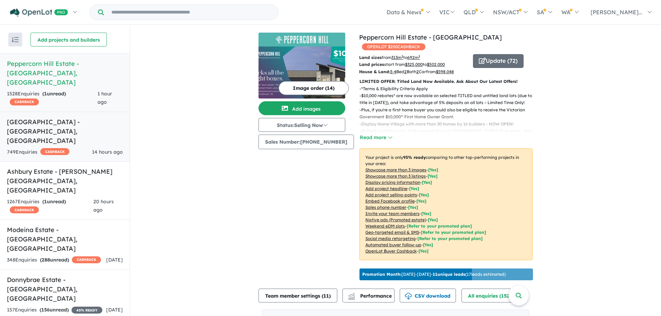 The height and width of the screenshot is (316, 661). Describe the element at coordinates (50, 206) in the screenshot. I see `div: 1267 Enquir ies` at that location.